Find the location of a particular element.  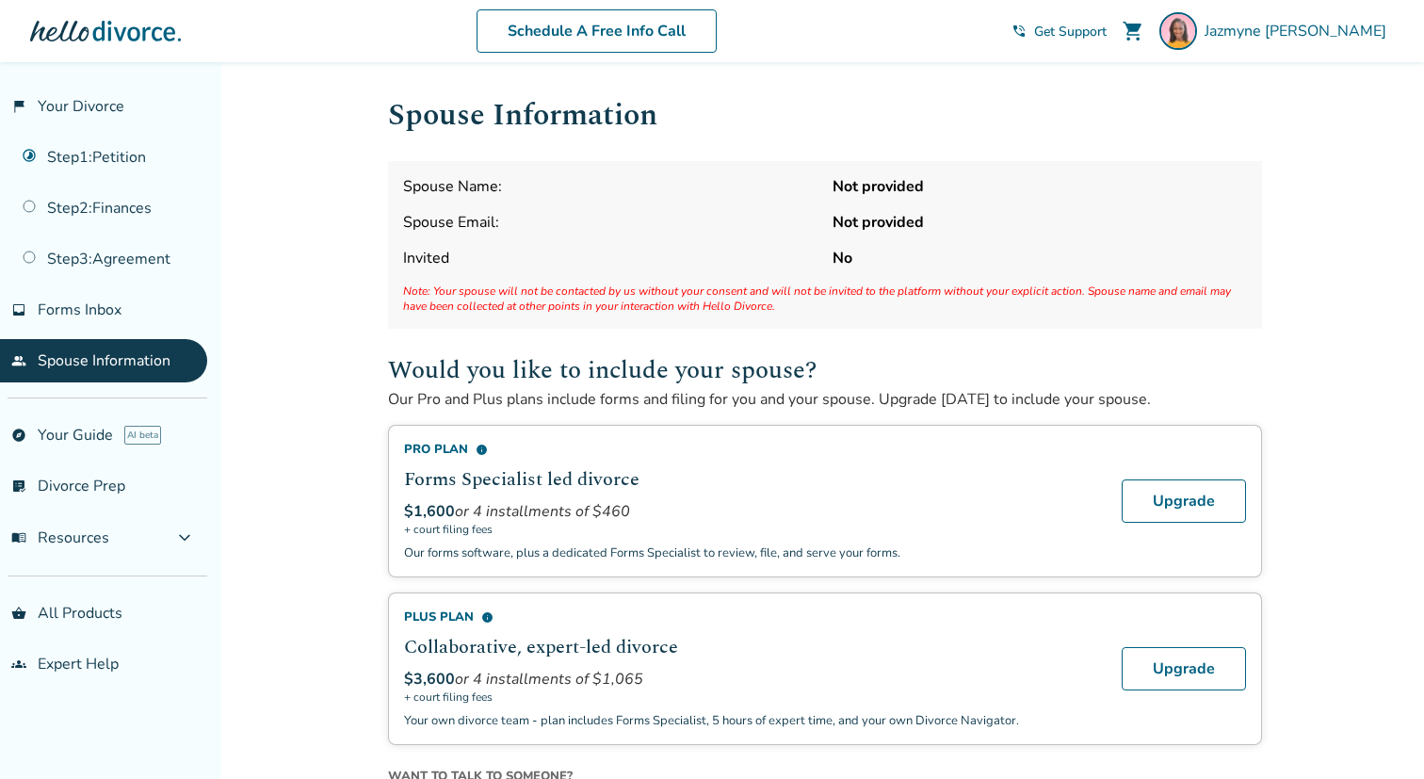

span: people is located at coordinates (19, 361).